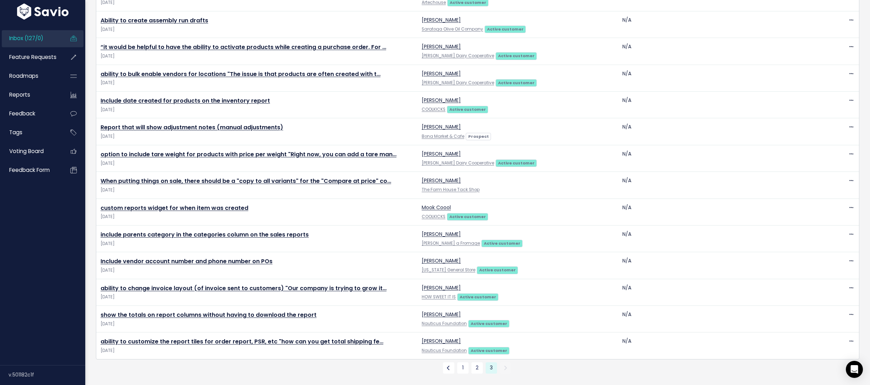 This screenshot has width=870, height=385. I want to click on a: Saratoga Olive Oil Company, so click(452, 29).